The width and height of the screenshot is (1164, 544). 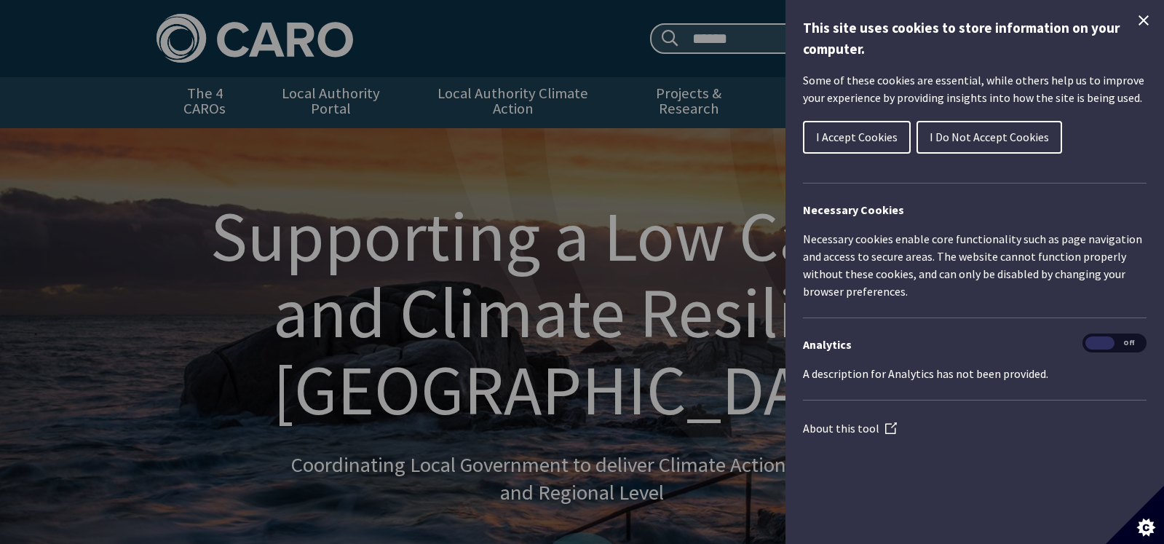 I want to click on p: A description for Analytics has not been provided., so click(x=975, y=373).